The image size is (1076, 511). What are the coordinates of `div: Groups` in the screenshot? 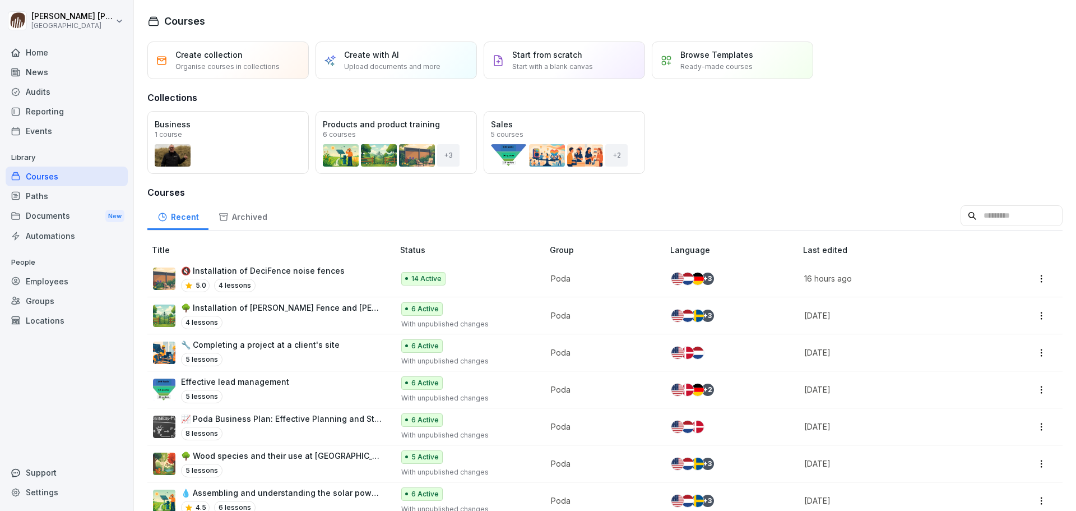 It's located at (67, 300).